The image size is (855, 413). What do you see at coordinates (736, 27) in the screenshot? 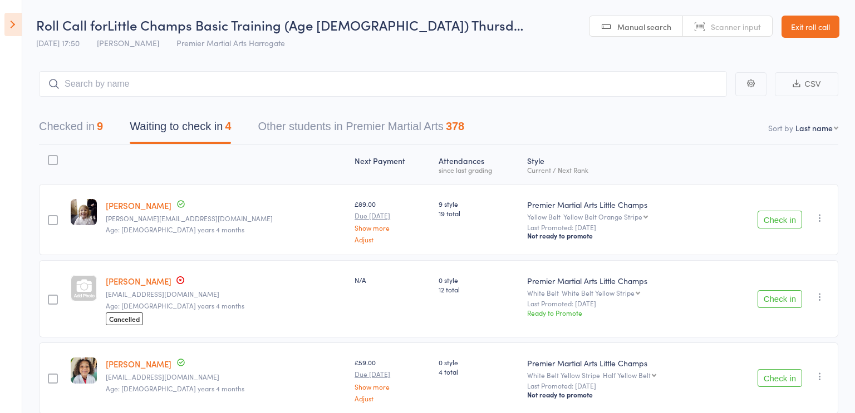
I see `span: Scanner input` at bounding box center [736, 27].